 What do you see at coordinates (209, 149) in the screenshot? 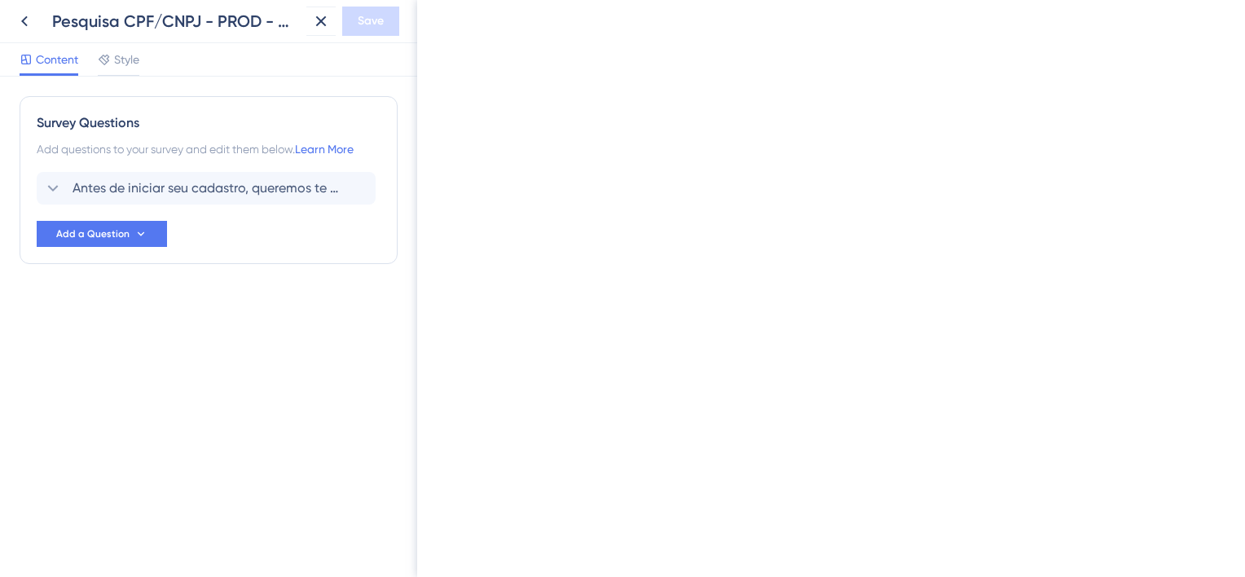
I see `div: Add questions to your survey and edit them below.` at bounding box center [209, 149].